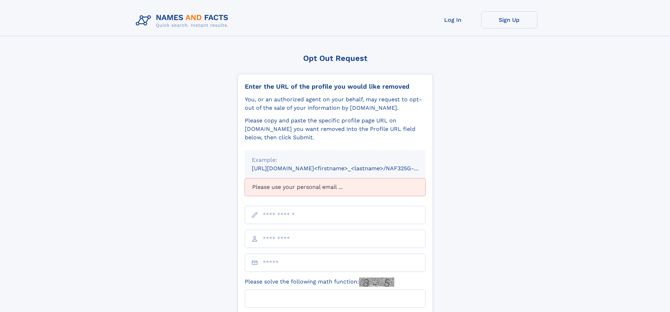 This screenshot has height=312, width=670. Describe the element at coordinates (335, 187) in the screenshot. I see `div: Please use your personal email ...` at that location.